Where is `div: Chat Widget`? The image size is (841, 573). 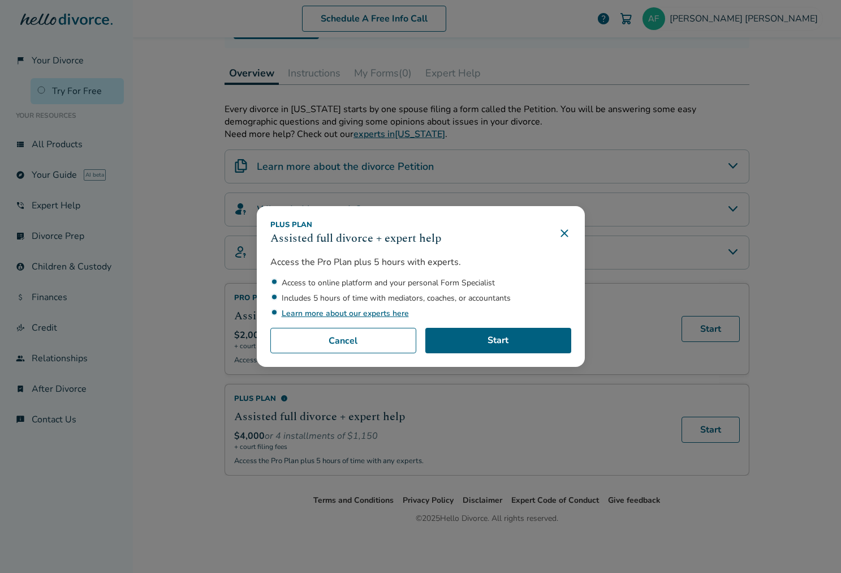
div: Chat Widget is located at coordinates (813, 545).